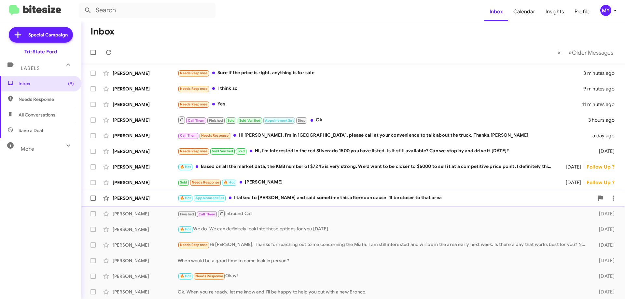  Describe the element at coordinates (147, 10) in the screenshot. I see `input: Search` at that location.